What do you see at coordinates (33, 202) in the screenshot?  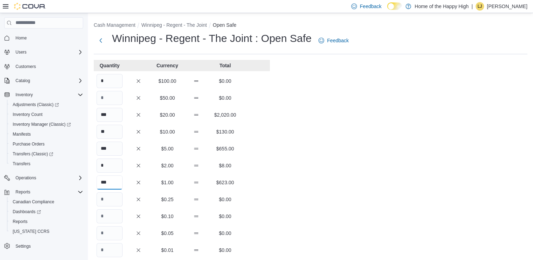 I see `a: Canadian Compliance` at bounding box center [33, 202].